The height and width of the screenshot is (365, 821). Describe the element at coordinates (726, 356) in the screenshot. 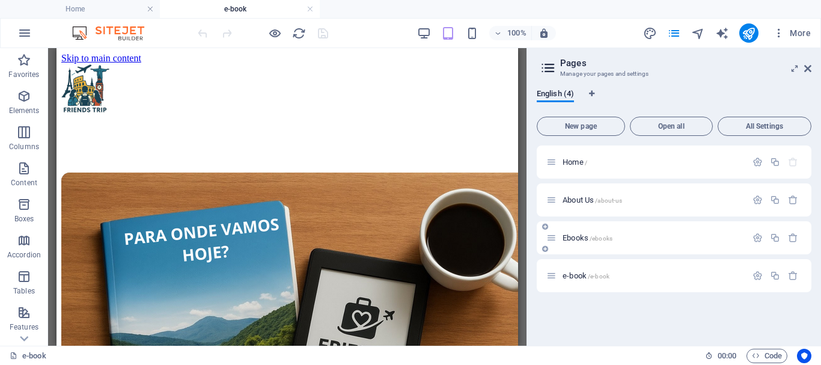

I see `span: 00 00` at that location.